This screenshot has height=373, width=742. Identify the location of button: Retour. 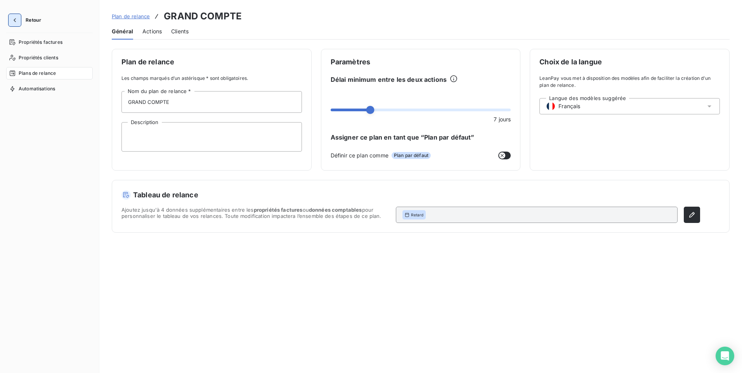
(27, 20).